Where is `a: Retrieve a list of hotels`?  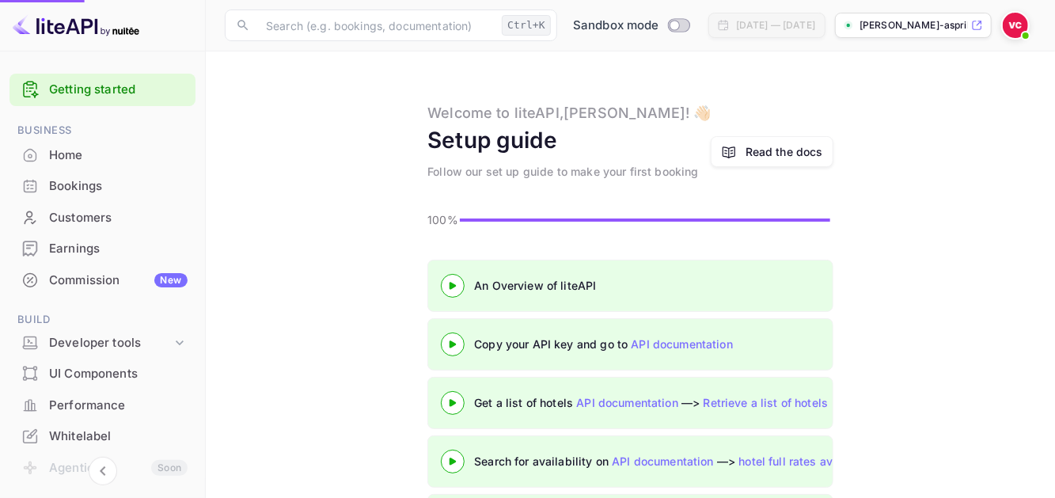 a: Retrieve a list of hotels is located at coordinates (766, 402).